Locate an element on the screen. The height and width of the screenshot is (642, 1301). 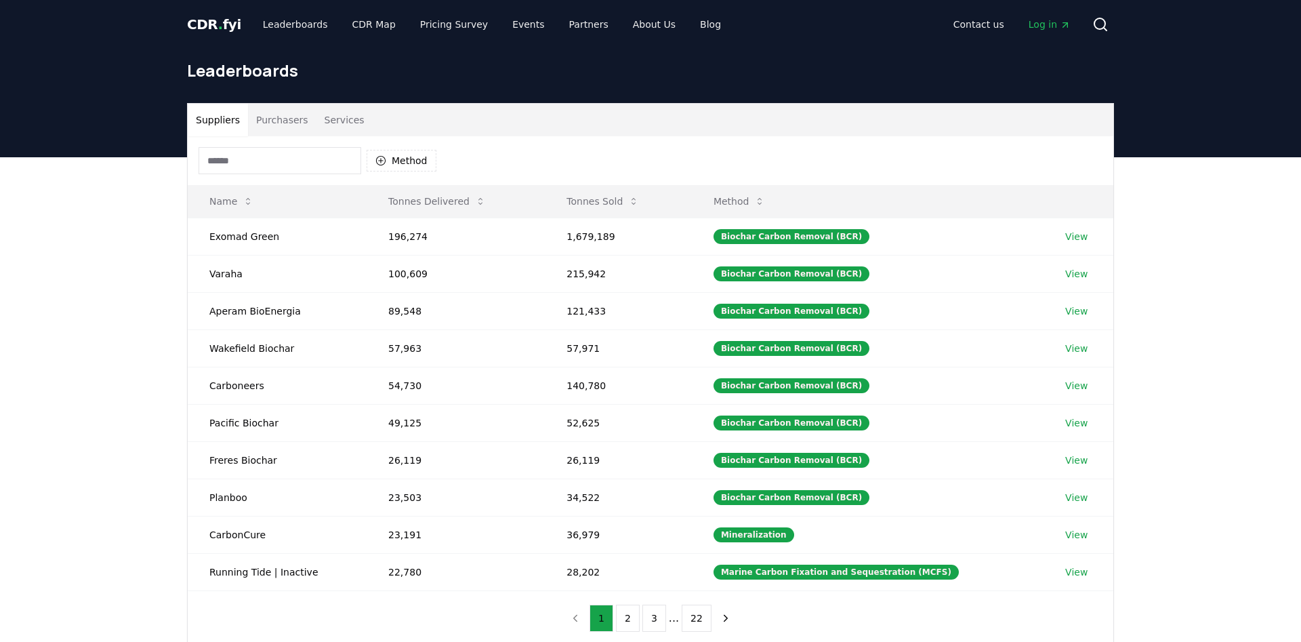
button: Name is located at coordinates (231, 201).